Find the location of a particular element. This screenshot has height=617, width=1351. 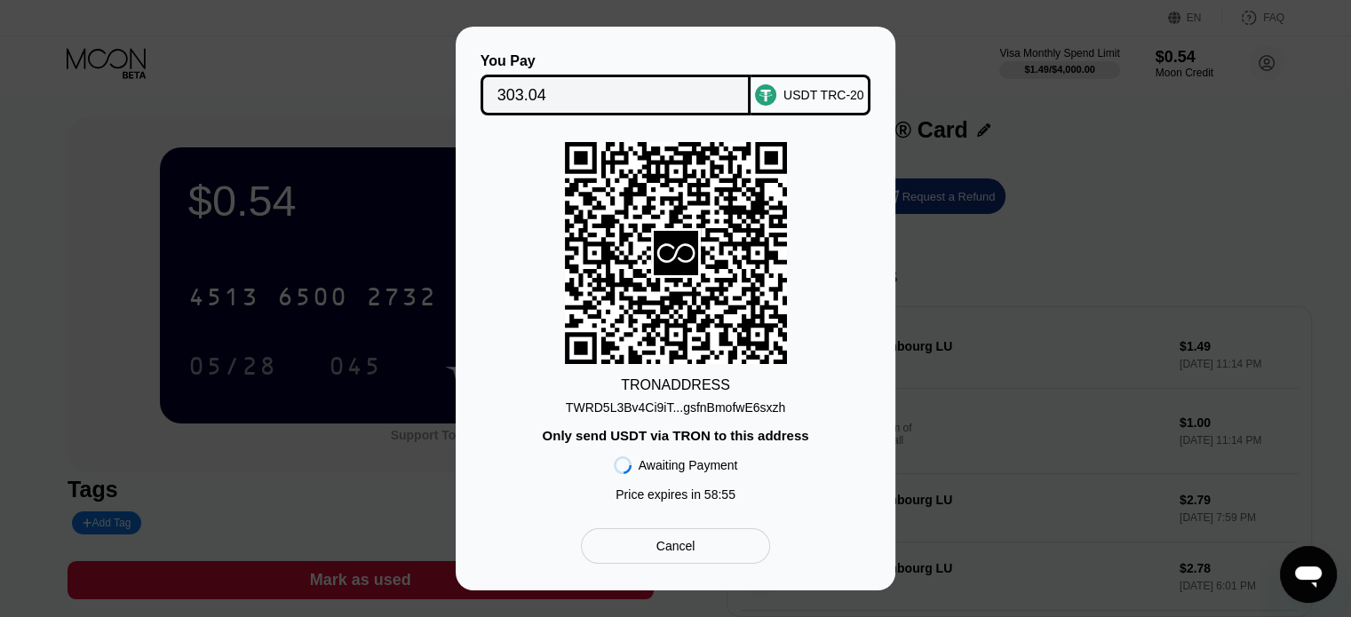

div: Awaiting Payment is located at coordinates (688, 465).